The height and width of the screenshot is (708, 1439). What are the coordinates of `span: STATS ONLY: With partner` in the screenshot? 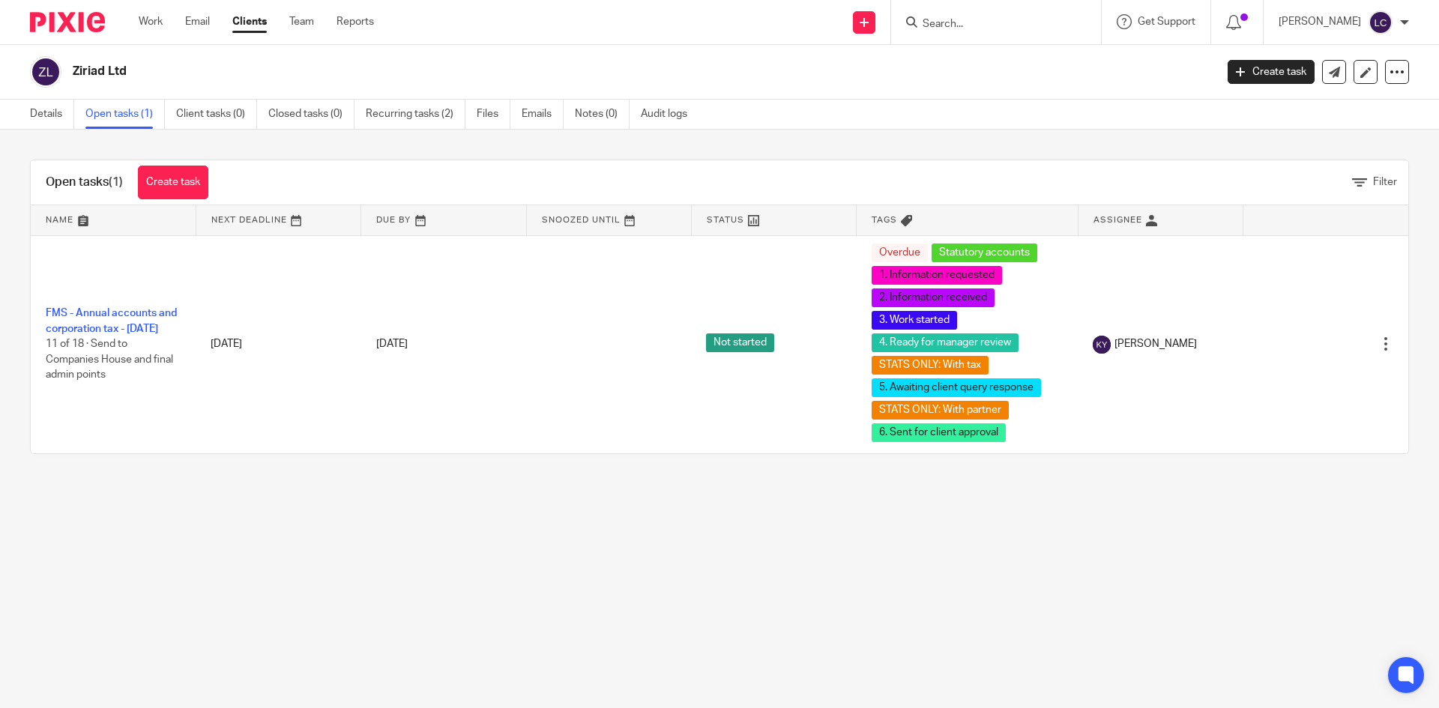 It's located at (940, 410).